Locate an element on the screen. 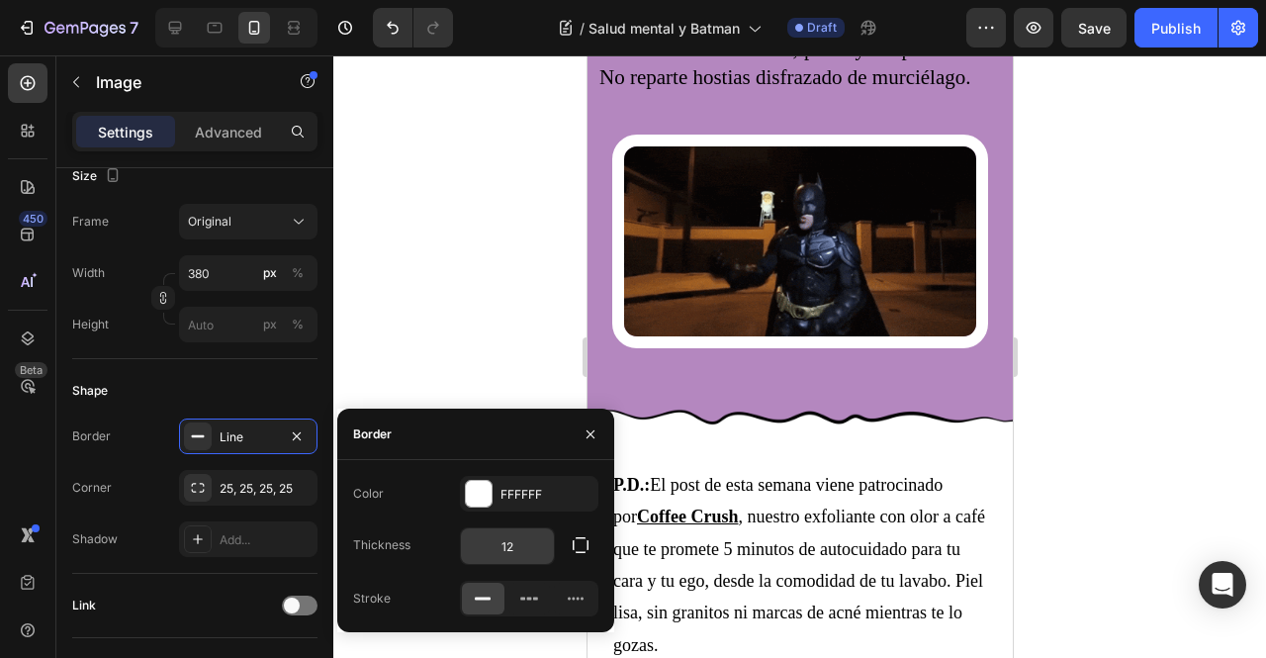 The height and width of the screenshot is (658, 1266). span: Salud mental y Batman is located at coordinates (664, 28).